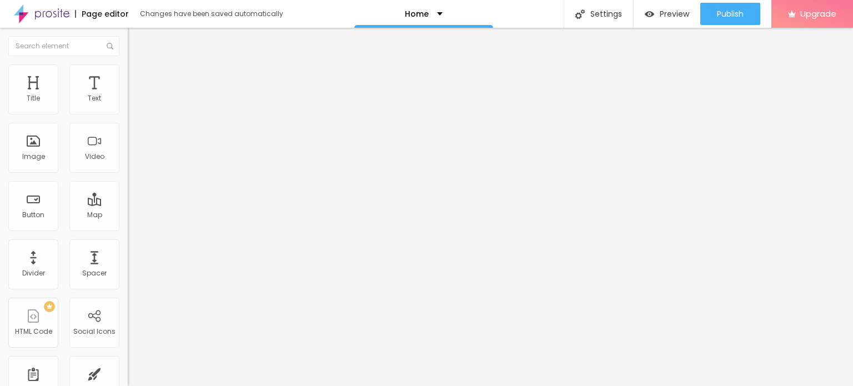 The width and height of the screenshot is (853, 386). Describe the element at coordinates (94, 215) in the screenshot. I see `div: Map` at that location.